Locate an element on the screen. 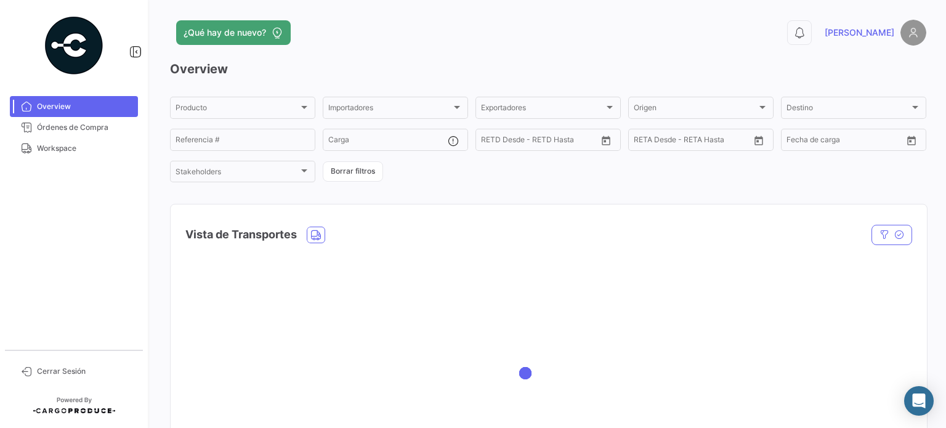  span: Destino is located at coordinates (848, 110).